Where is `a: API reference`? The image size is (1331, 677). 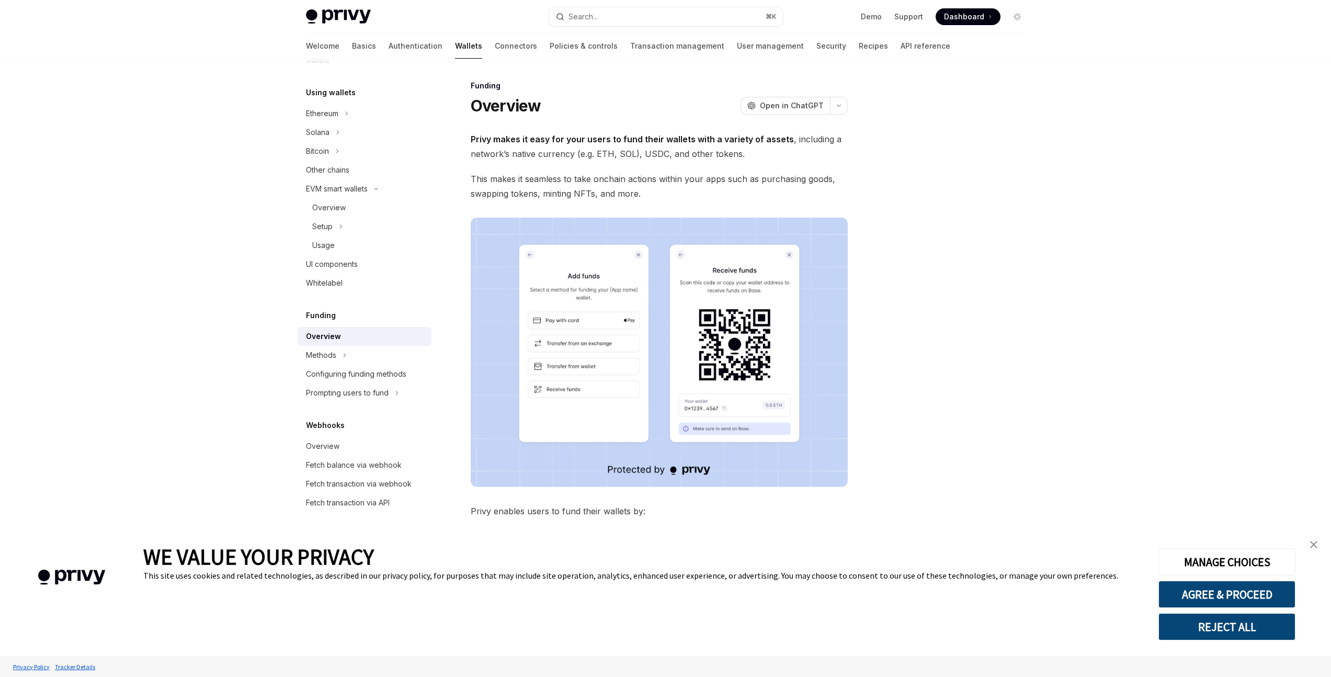
a: API reference is located at coordinates (925, 46).